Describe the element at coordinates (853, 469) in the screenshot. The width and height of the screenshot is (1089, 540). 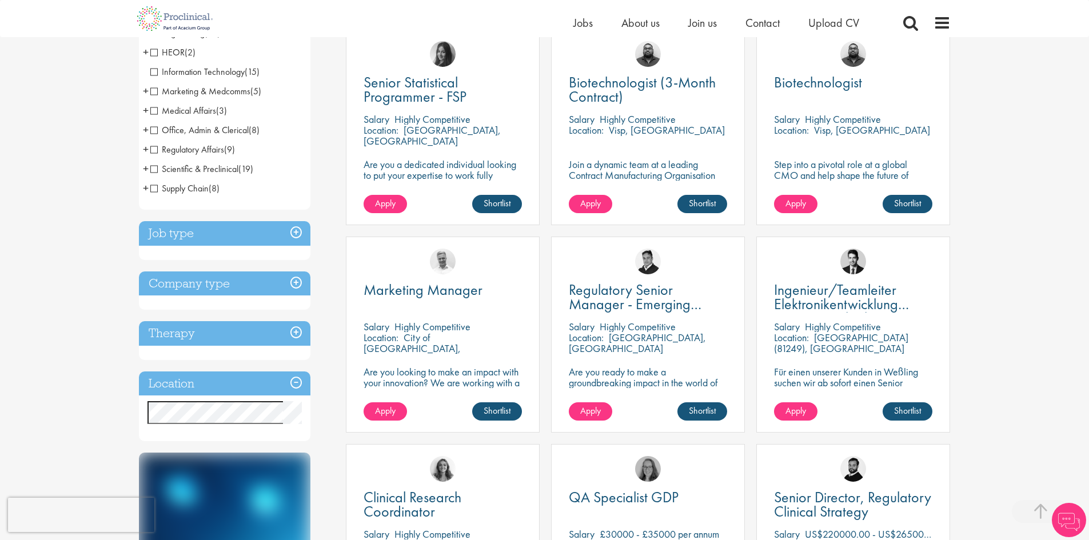
I see `img: Nick Walker` at that location.